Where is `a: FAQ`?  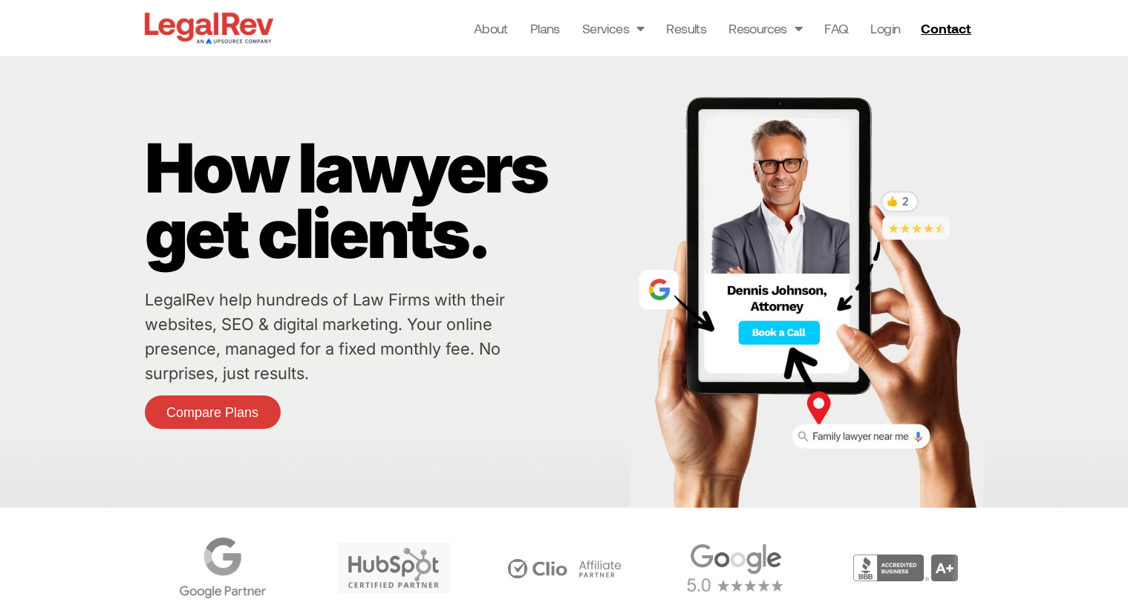 a: FAQ is located at coordinates (836, 28).